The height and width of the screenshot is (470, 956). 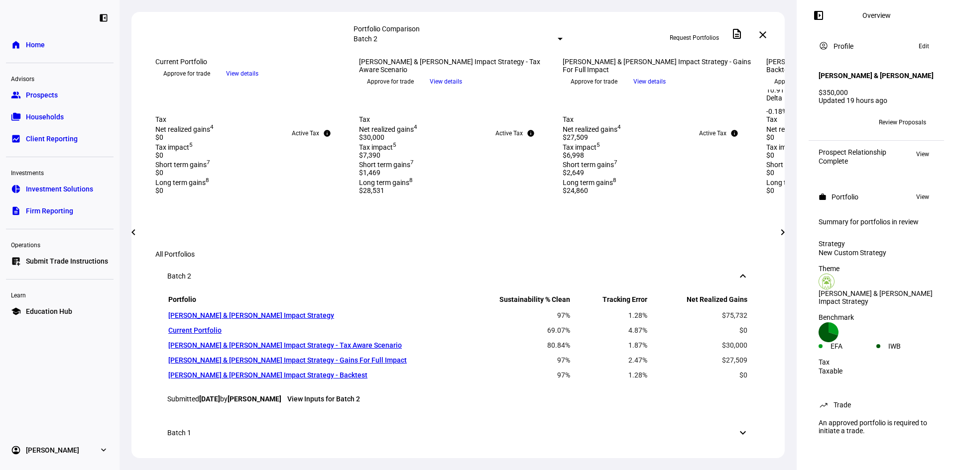 I want to click on td: 1.28%, so click(x=609, y=316).